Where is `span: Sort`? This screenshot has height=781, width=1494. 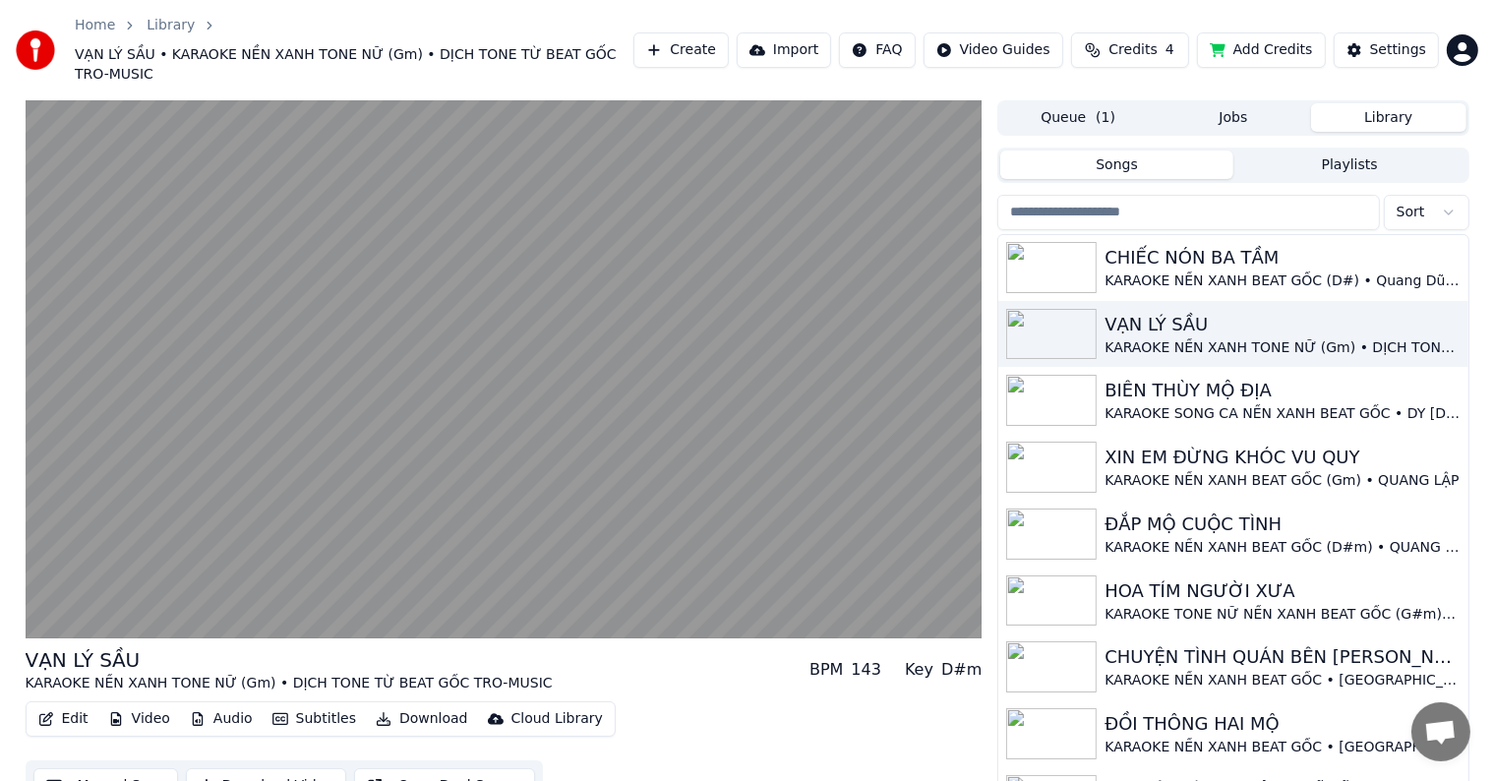 span: Sort is located at coordinates (1411, 213).